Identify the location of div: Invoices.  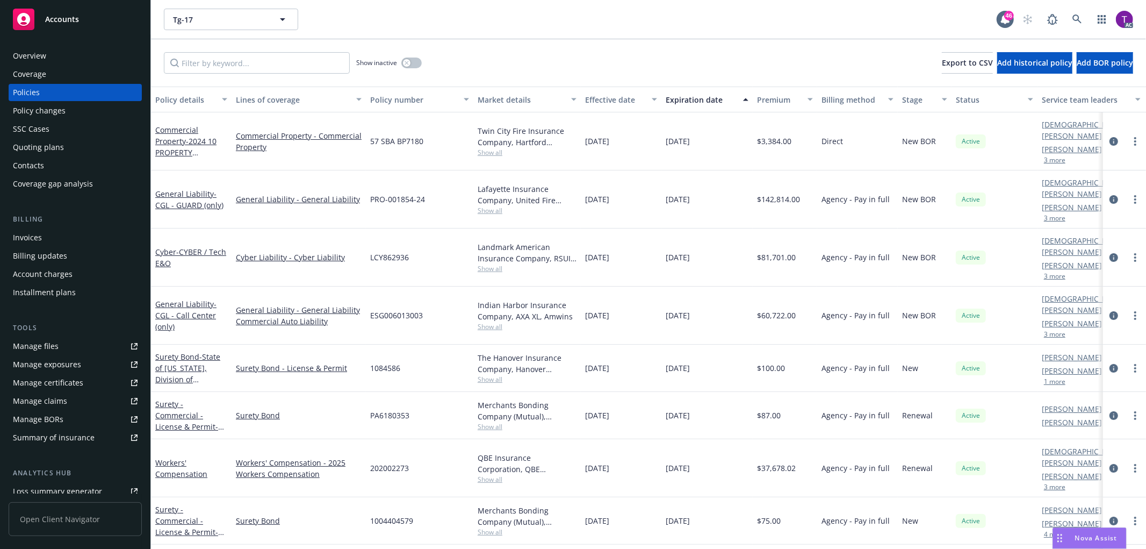
(27, 238).